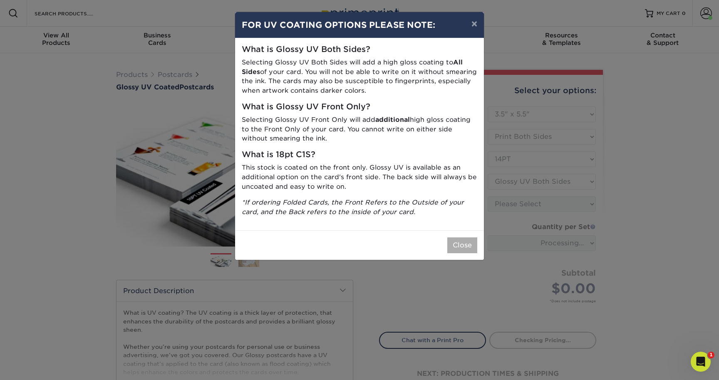 This screenshot has width=719, height=380. What do you see at coordinates (360, 155) in the screenshot?
I see `h5: What is 18pt C1S?` at bounding box center [360, 155].